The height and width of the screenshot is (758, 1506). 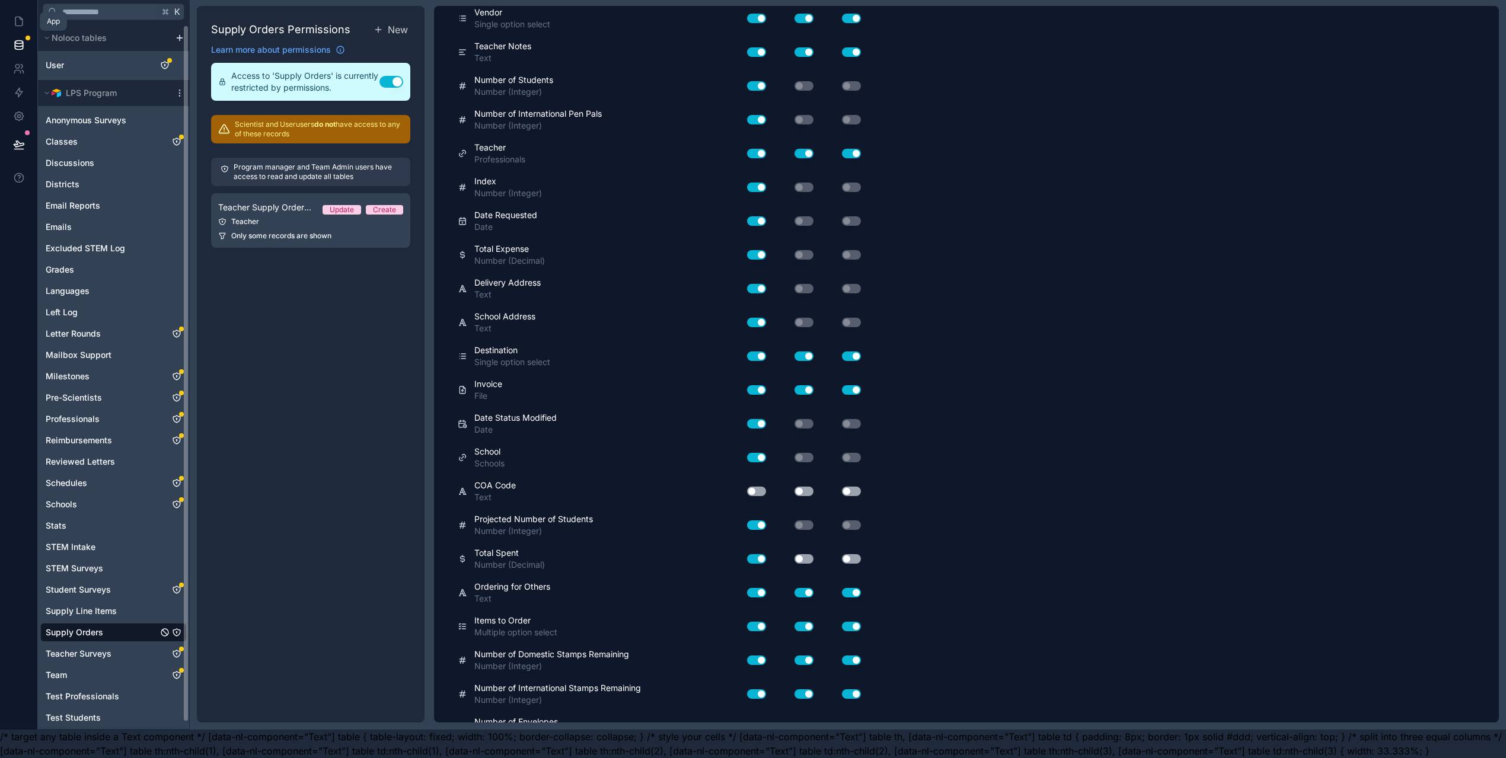 I want to click on span: Destination, so click(x=512, y=350).